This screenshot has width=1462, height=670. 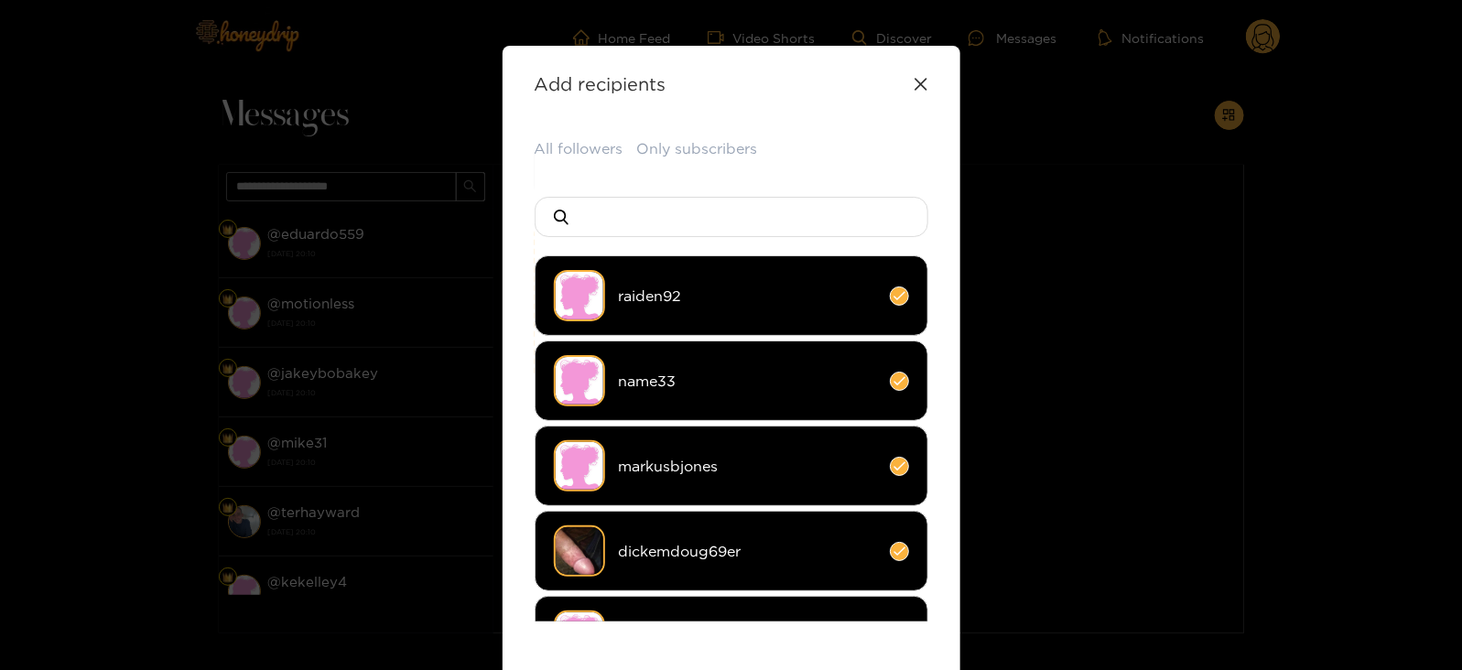 I want to click on span: name33, so click(x=747, y=381).